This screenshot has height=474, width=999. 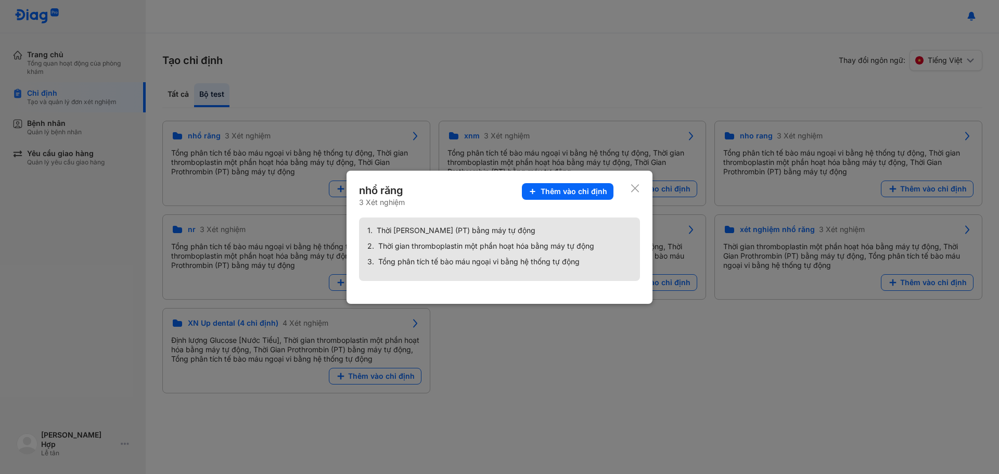 I want to click on span: 1., so click(x=370, y=231).